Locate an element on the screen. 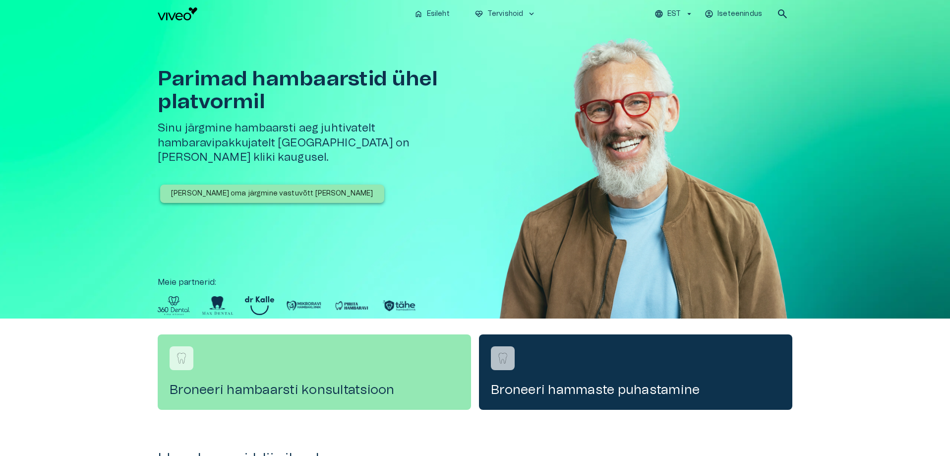 This screenshot has height=456, width=950. img: Broneeri hammaste puhastamine logo is located at coordinates (503, 358).